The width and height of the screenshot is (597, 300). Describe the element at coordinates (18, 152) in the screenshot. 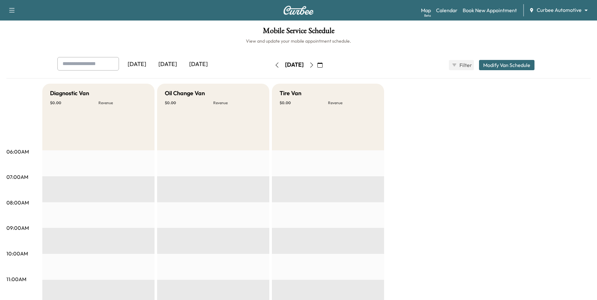

I see `p: 06:00AM` at that location.